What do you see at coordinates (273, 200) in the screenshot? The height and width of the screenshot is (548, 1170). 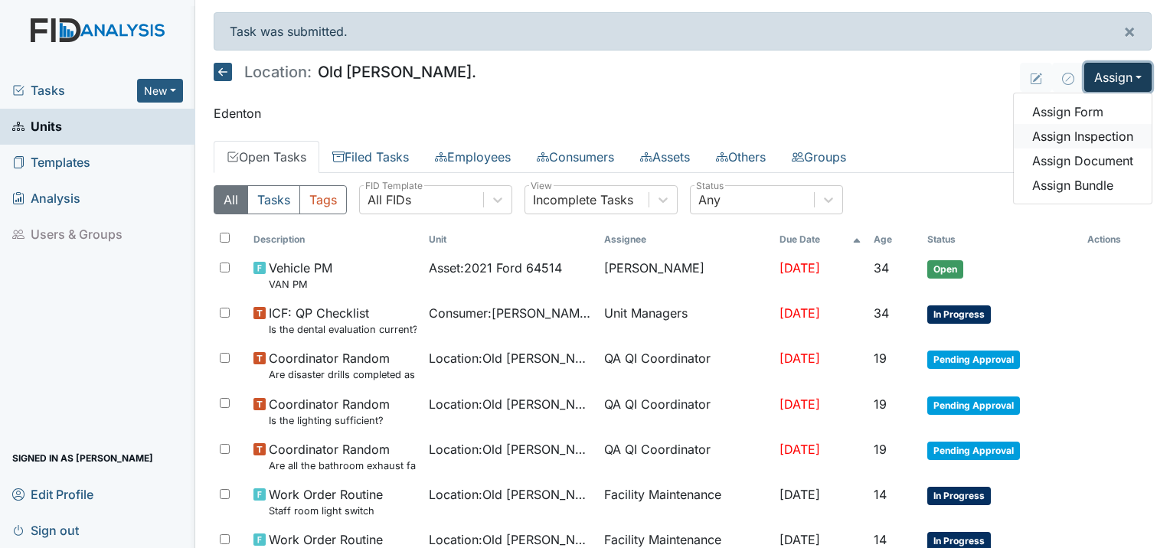 I see `button: Tasks` at bounding box center [273, 200].